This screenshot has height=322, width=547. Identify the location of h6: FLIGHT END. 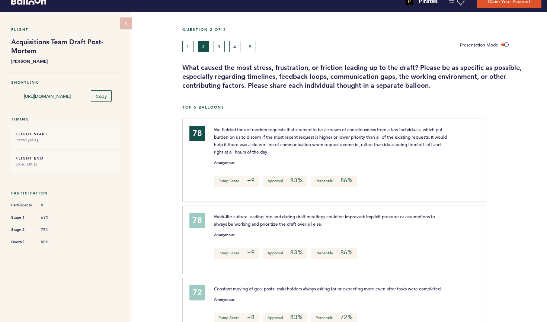
(66, 158).